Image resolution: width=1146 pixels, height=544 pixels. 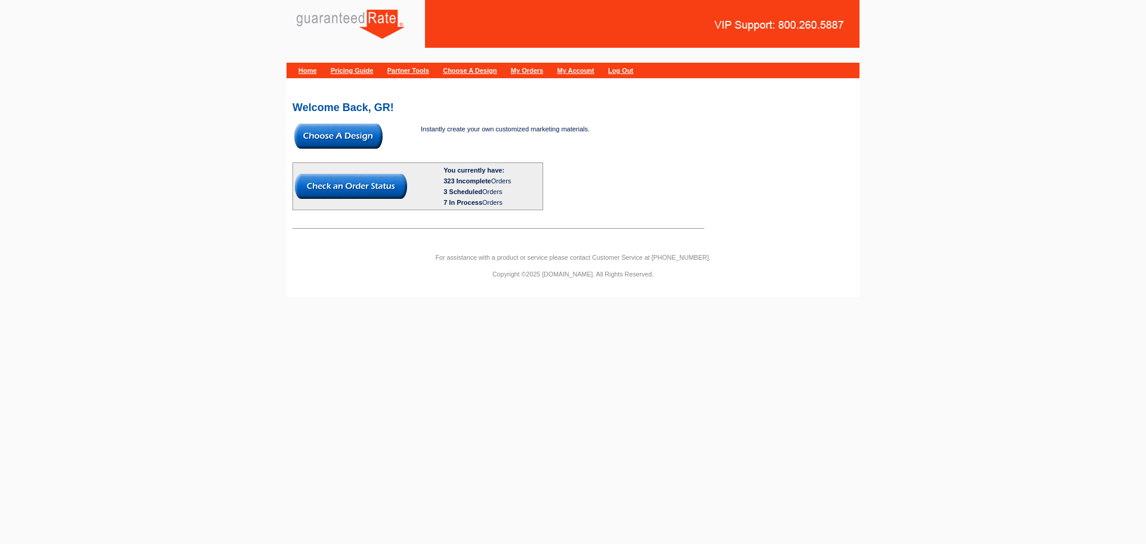 I want to click on span: 7 In Process, so click(x=463, y=202).